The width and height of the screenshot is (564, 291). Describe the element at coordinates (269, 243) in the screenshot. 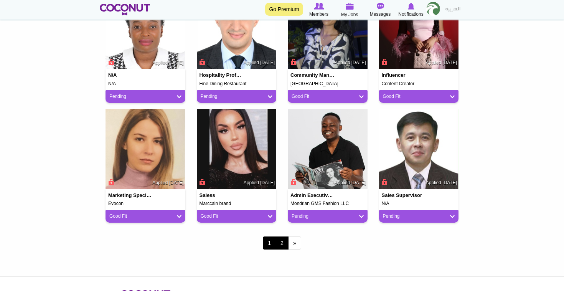

I see `span: 1` at that location.